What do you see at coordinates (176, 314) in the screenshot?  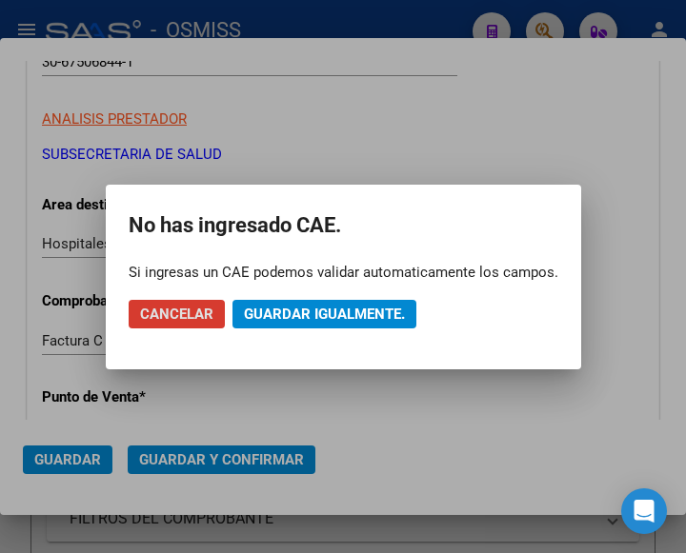 I see `button: Cancelar` at bounding box center [176, 314].